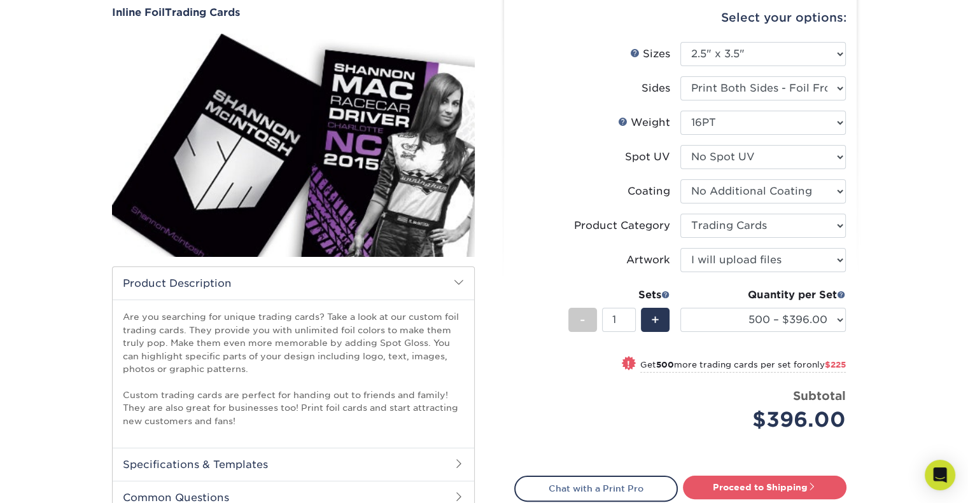 Image resolution: width=968 pixels, height=503 pixels. I want to click on img: Inline Foil 01, so click(293, 145).